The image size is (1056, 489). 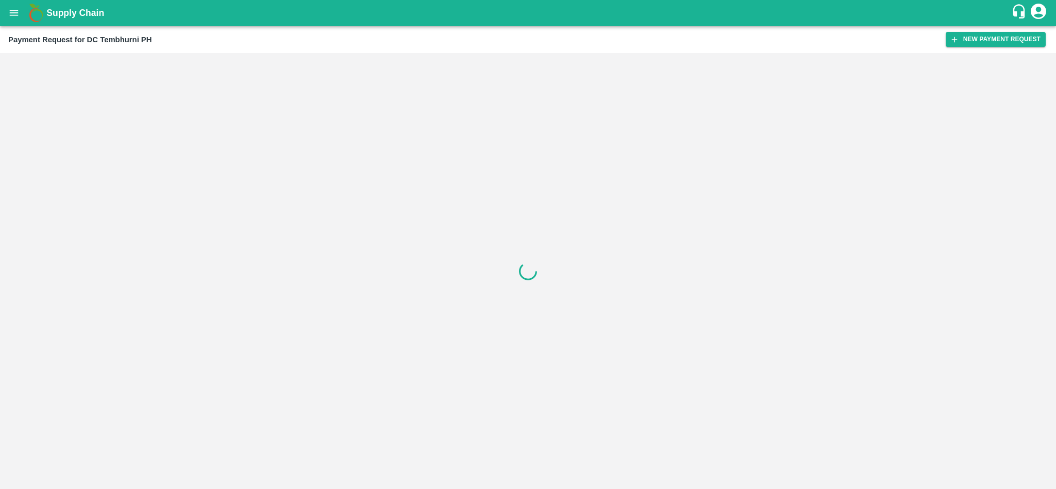 I want to click on div: customer-support, so click(x=1020, y=13).